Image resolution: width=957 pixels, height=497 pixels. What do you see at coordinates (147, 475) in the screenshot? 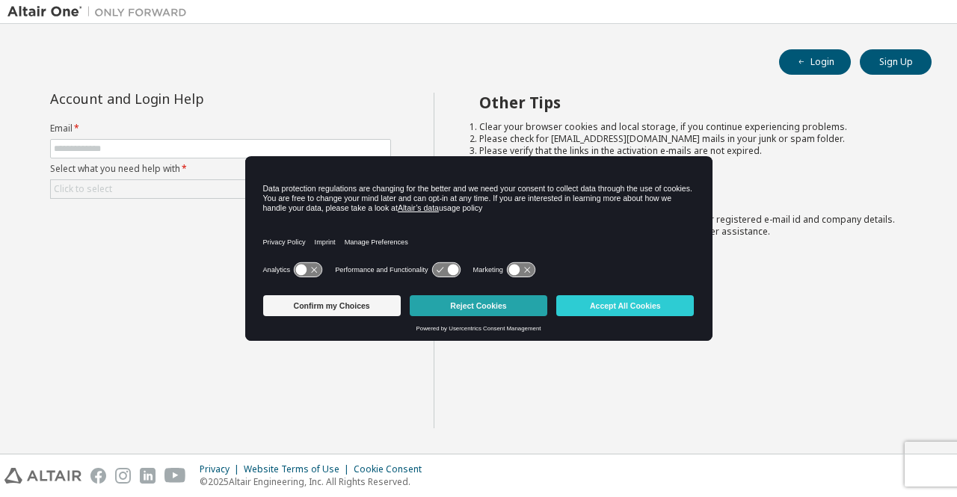
I see `img: linkedin.svg` at bounding box center [147, 475].